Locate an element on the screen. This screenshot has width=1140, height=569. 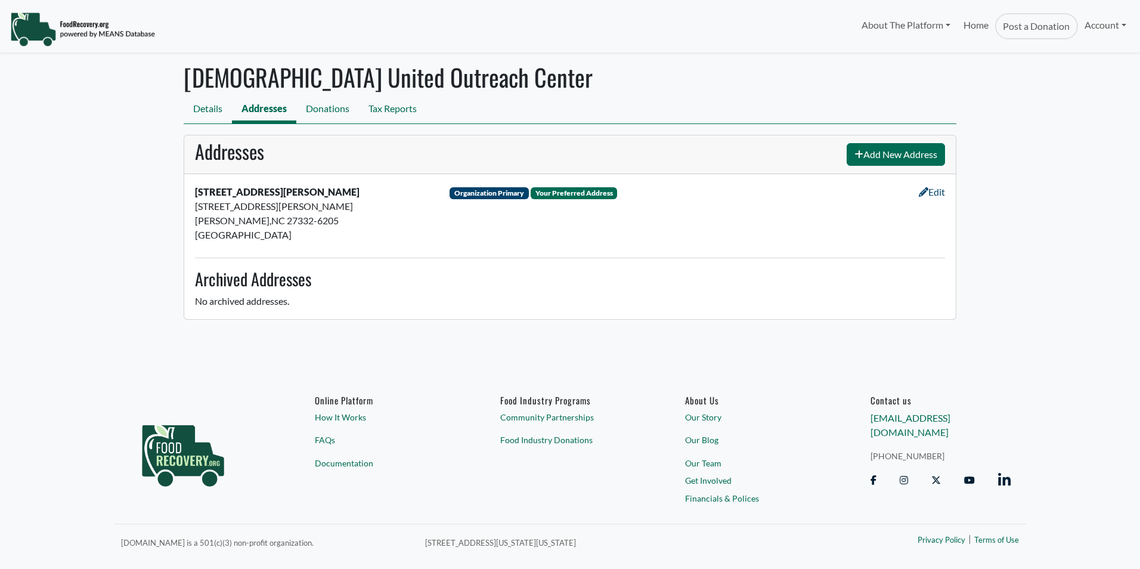
a: Tax Reports is located at coordinates (392, 110).